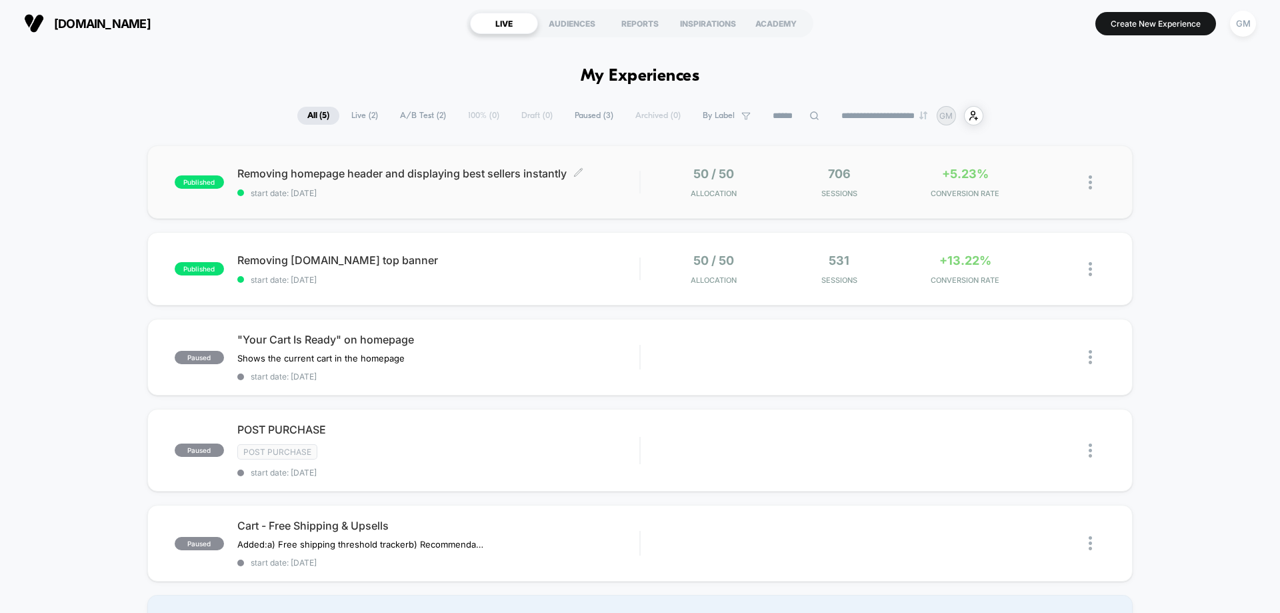 The width and height of the screenshot is (1280, 613). I want to click on div: AUDIENCES, so click(572, 23).